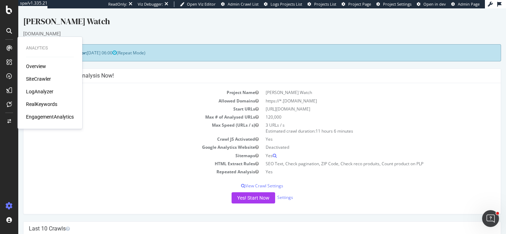 This screenshot has width=506, height=234. What do you see at coordinates (198, 4) in the screenshot?
I see `a: Open Viz Editor` at bounding box center [198, 4].